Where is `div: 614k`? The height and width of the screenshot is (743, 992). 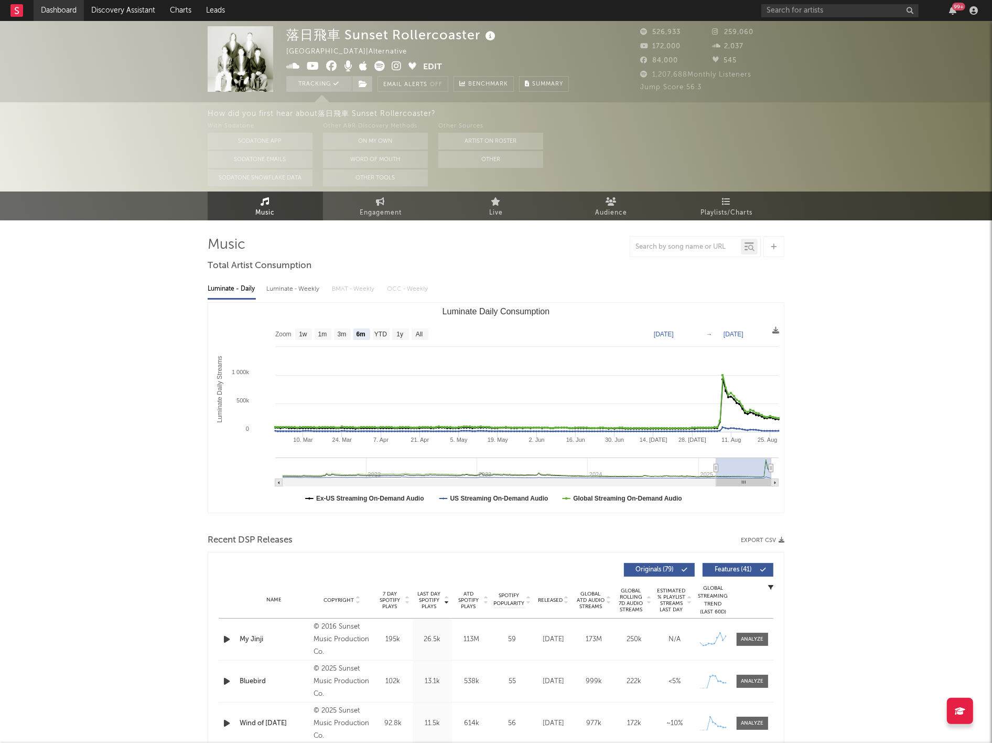 div: 614k is located at coordinates (472, 723).